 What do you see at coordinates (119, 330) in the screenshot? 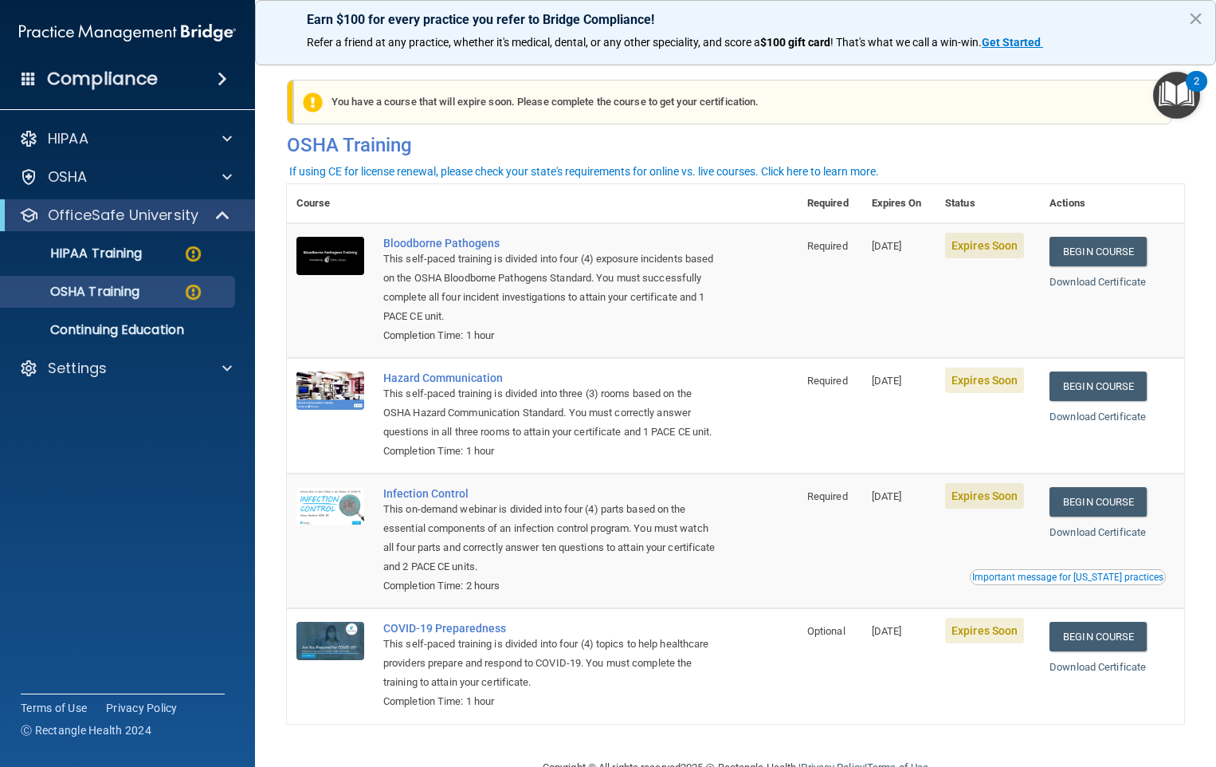
I see `p: Continuing Education` at bounding box center [119, 330].